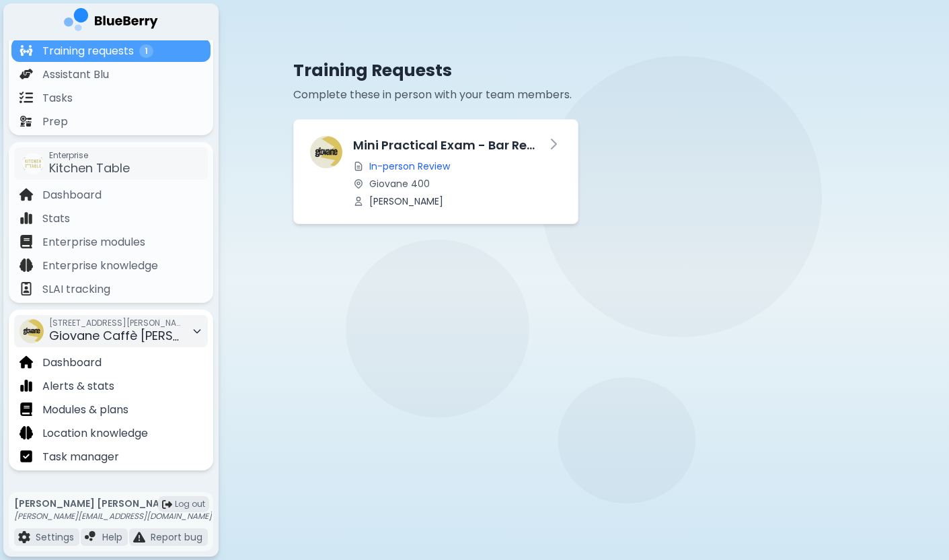 The height and width of the screenshot is (560, 949). I want to click on h1: Training Requests, so click(584, 70).